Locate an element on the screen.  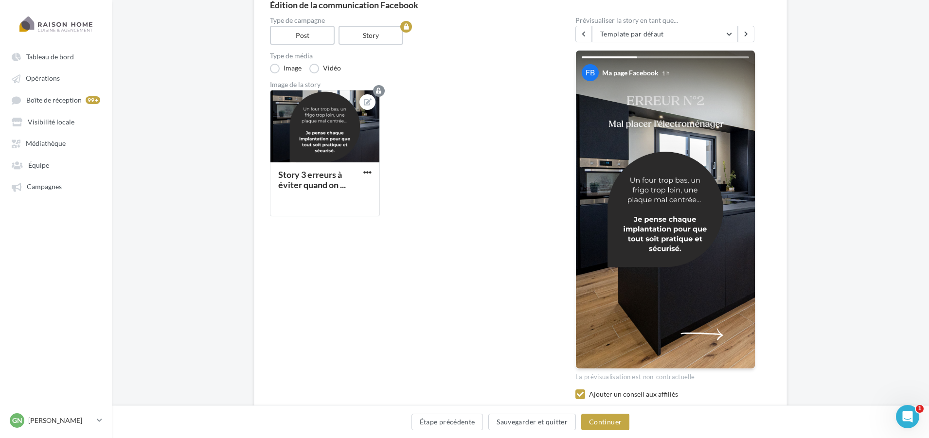
span: Tableau de bord is located at coordinates (50, 56).